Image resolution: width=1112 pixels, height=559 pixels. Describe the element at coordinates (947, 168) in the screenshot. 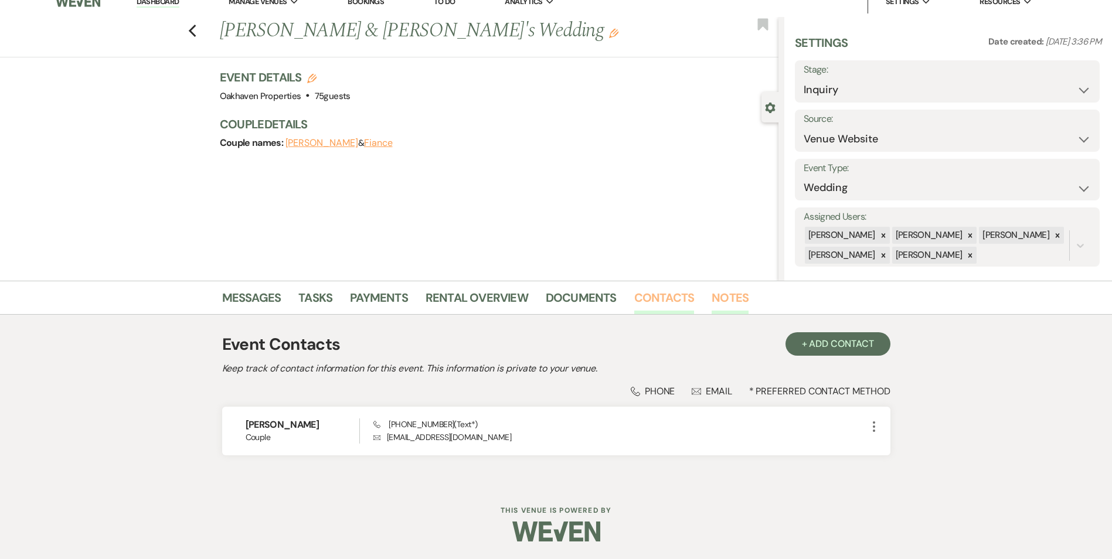

I see `label: Event Type:` at that location.